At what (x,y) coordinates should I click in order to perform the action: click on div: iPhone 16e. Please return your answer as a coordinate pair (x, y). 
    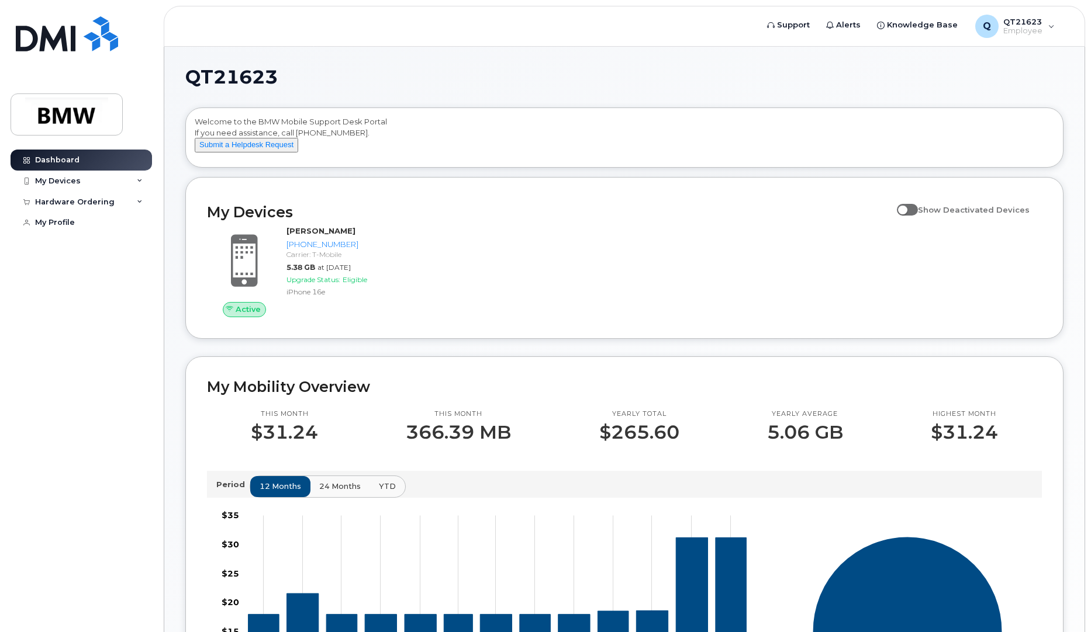
    Looking at the image, I should click on (343, 292).